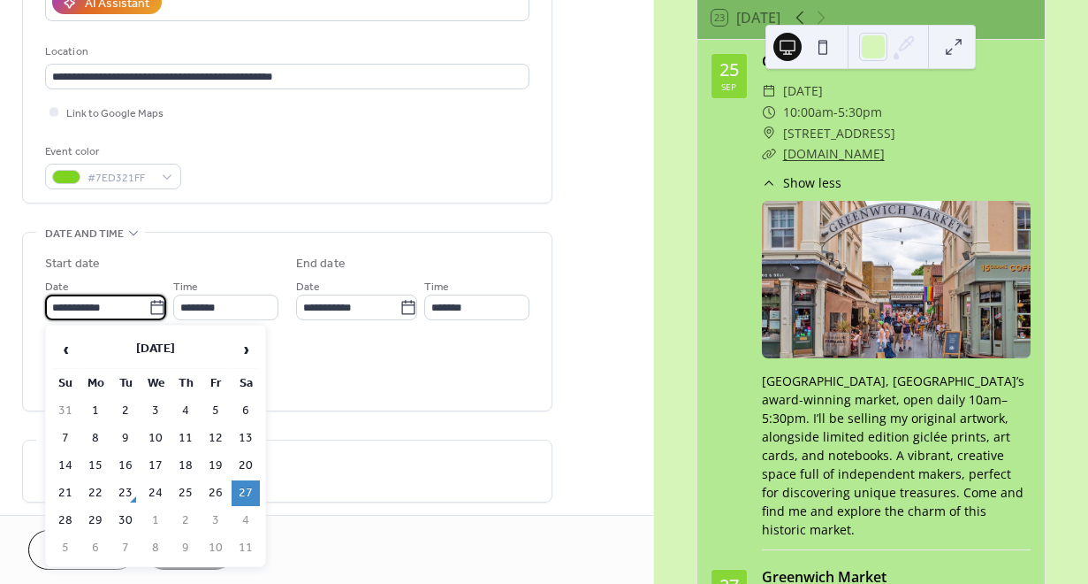 Image resolution: width=1088 pixels, height=584 pixels. Describe the element at coordinates (286, 51) in the screenshot. I see `div: Location` at that location.